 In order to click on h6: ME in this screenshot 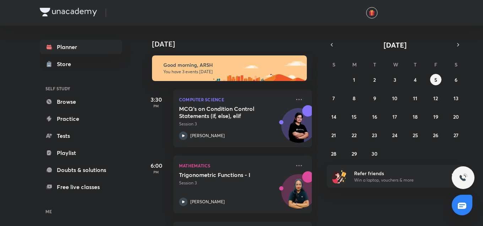, I will do `click(81, 211)`.